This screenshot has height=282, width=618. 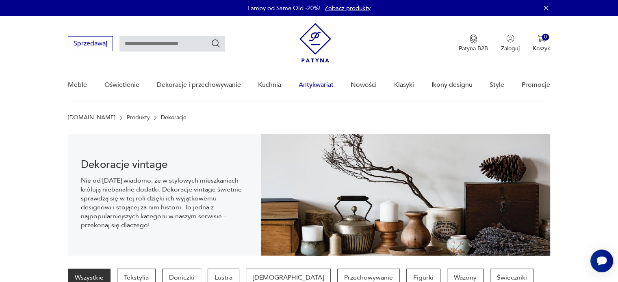 What do you see at coordinates (364, 85) in the screenshot?
I see `a: Nowości` at bounding box center [364, 85].